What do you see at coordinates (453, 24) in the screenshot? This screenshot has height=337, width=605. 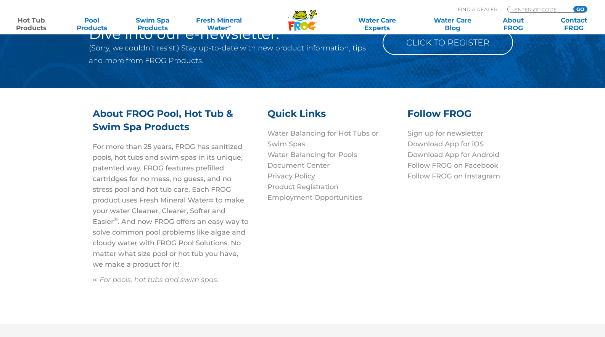 I see `a: Water CareBlog` at bounding box center [453, 24].